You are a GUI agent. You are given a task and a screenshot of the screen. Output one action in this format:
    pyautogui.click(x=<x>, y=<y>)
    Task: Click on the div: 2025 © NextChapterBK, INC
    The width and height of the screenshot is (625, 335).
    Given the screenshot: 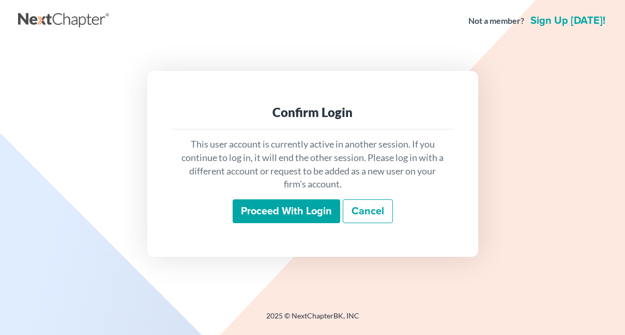 What is the action you would take?
    pyautogui.click(x=313, y=320)
    